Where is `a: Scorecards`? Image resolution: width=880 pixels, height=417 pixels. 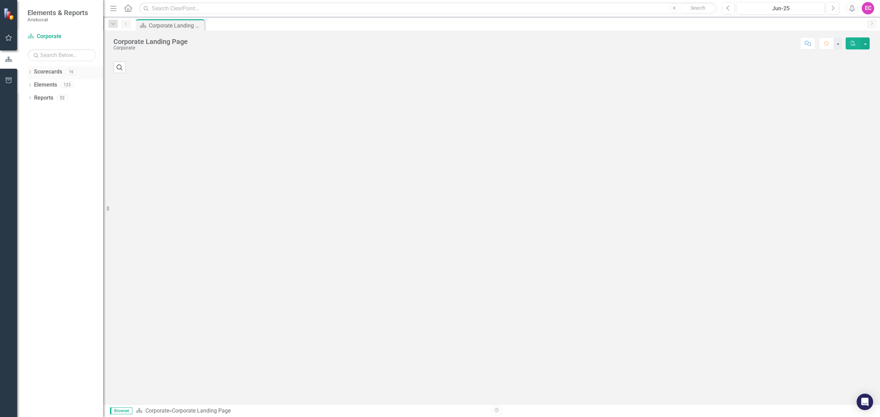
a: Scorecards is located at coordinates (48, 72).